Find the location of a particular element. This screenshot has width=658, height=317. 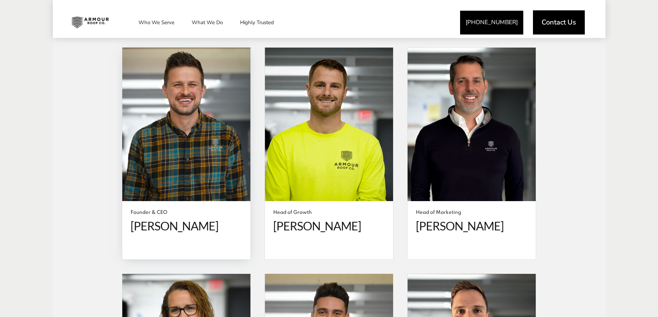

a: What We Do is located at coordinates (207, 22).